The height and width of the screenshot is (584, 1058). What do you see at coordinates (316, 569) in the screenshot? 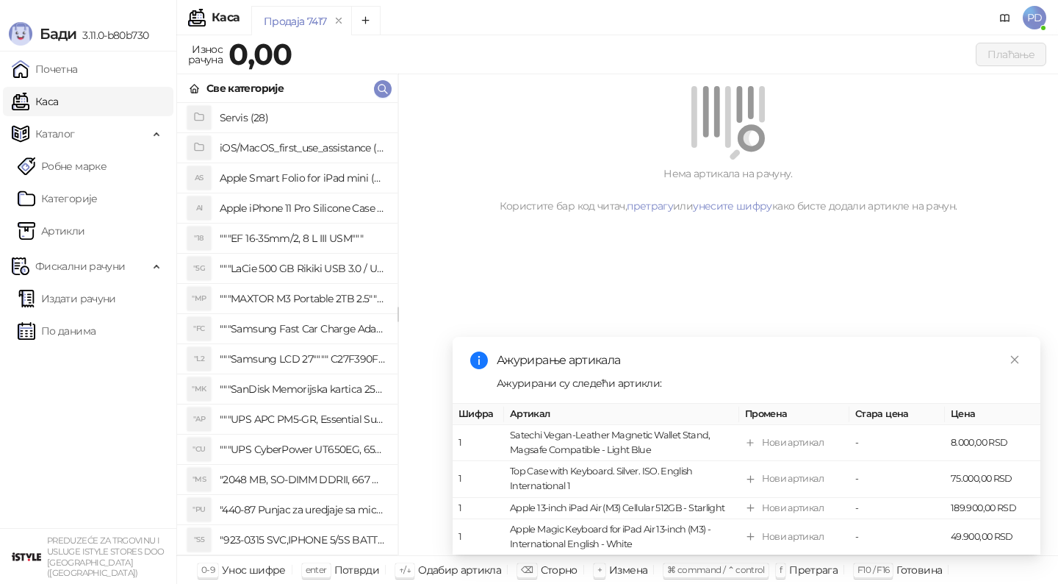
I see `span: enter` at bounding box center [316, 569].